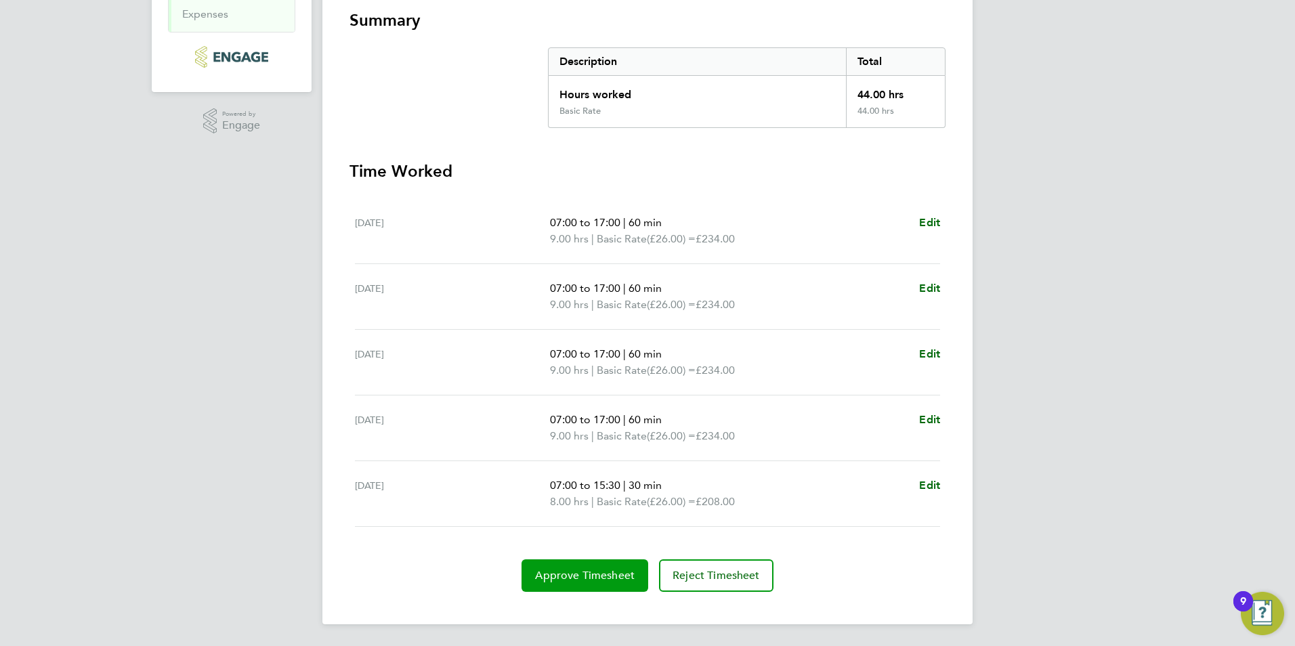 The width and height of the screenshot is (1295, 646). Describe the element at coordinates (1263, 614) in the screenshot. I see `button: Open Resource Center, 9 new notifications` at that location.